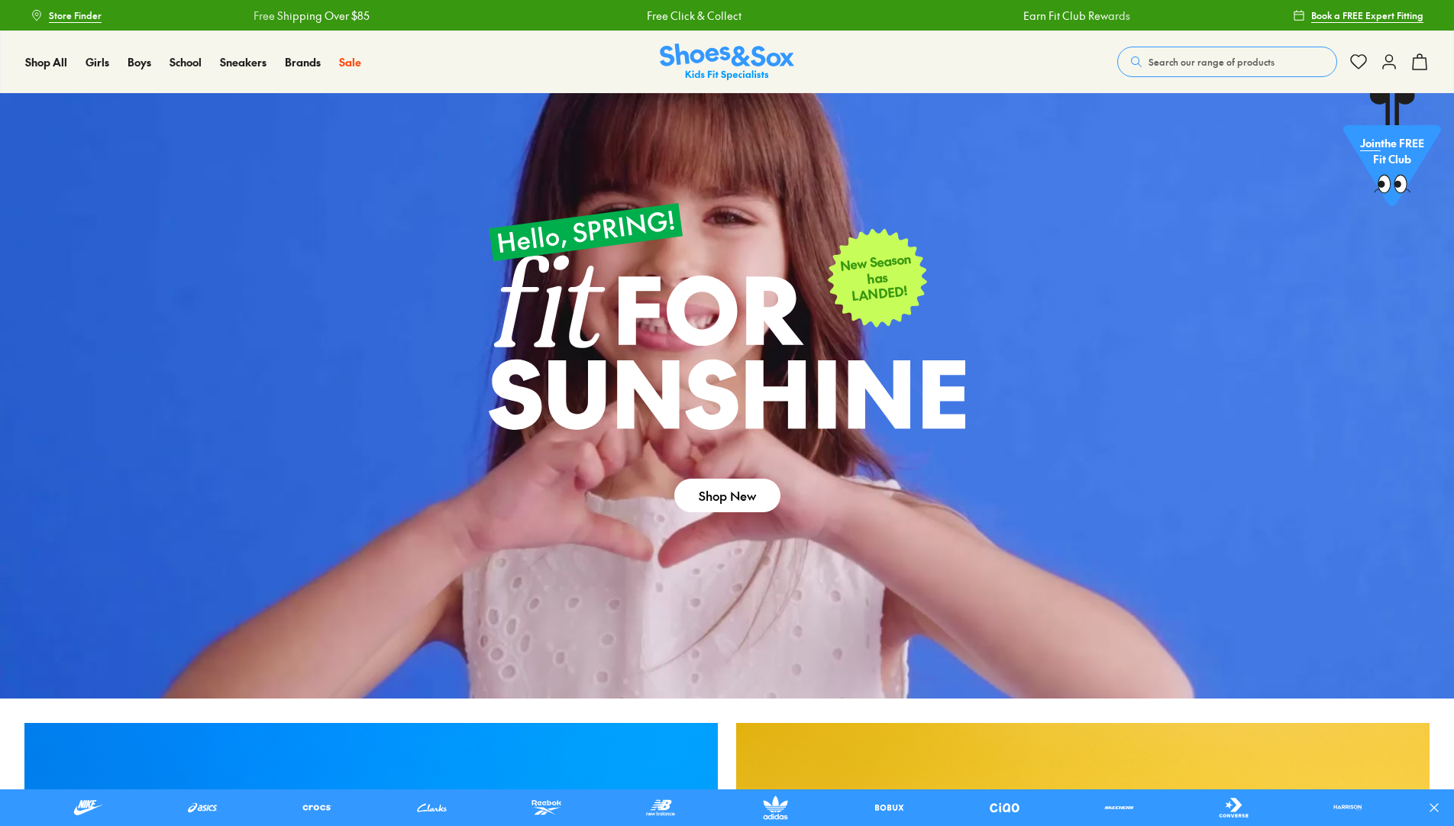  I want to click on span: Shop All, so click(46, 62).